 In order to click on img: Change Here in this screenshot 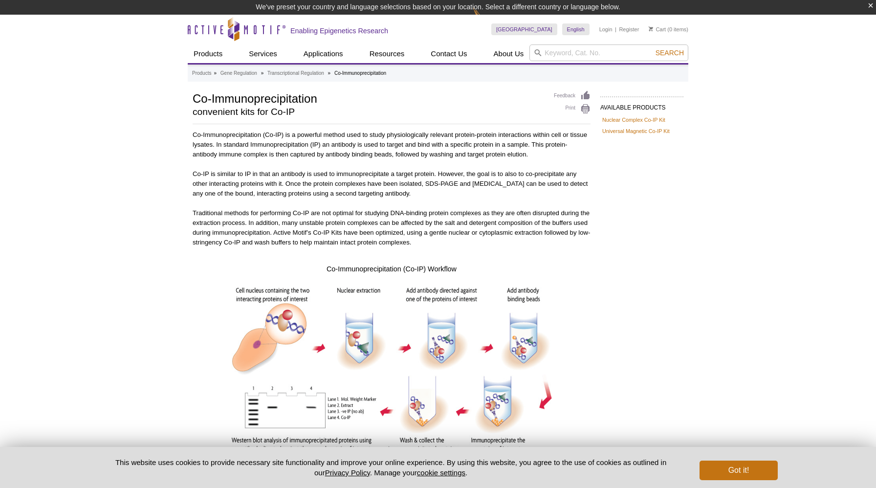, I will do `click(486, 19)`.